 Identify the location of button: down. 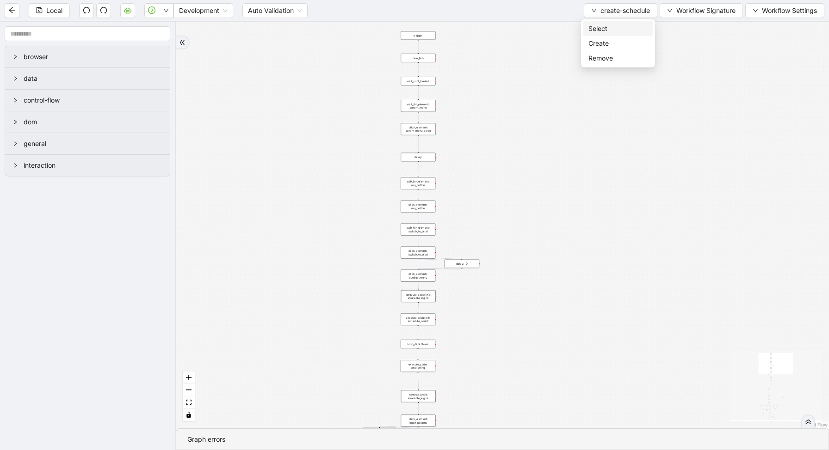
(166, 11).